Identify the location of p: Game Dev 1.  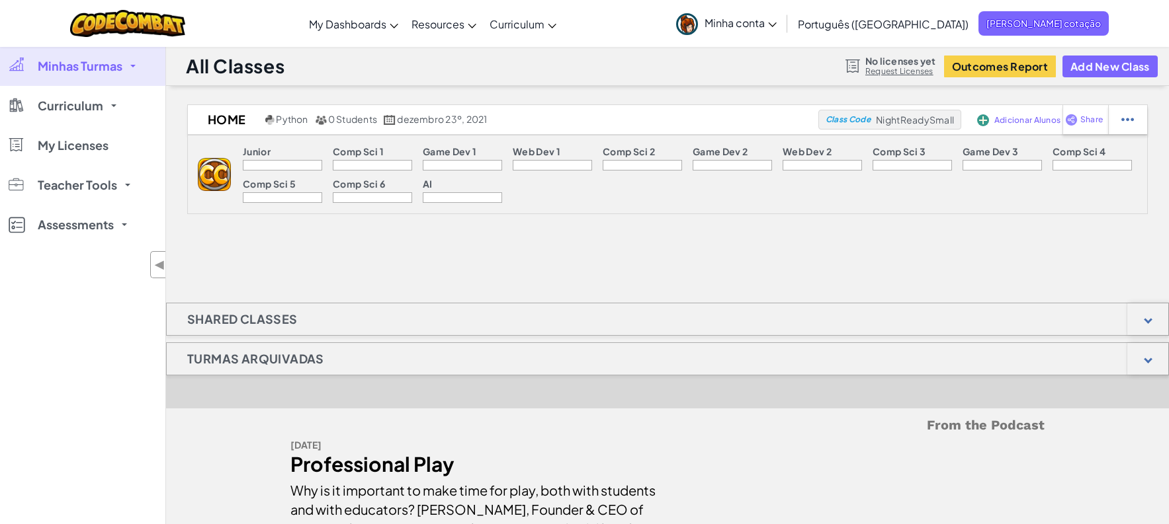
(449, 151).